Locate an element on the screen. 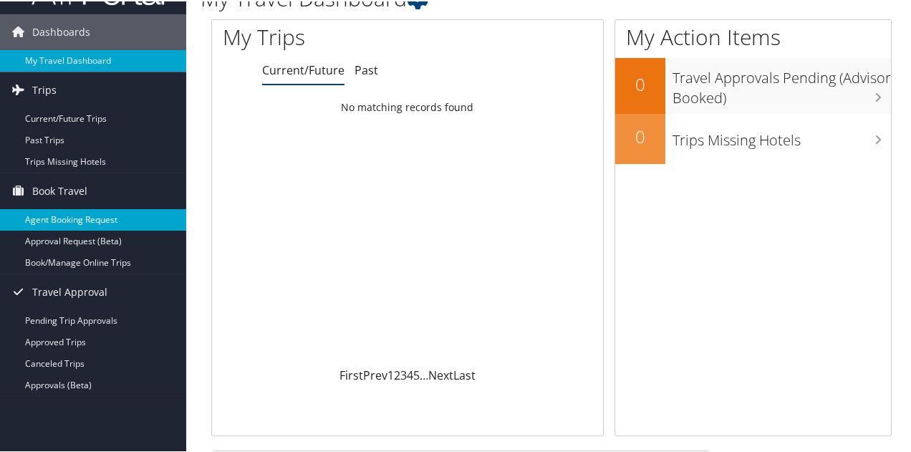  span: Trips is located at coordinates (44, 89).